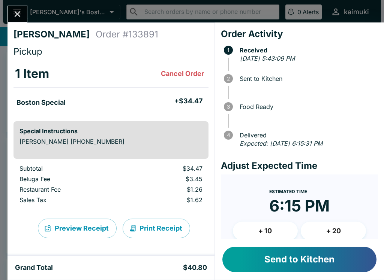 The image size is (384, 280). Describe the element at coordinates (307, 107) in the screenshot. I see `span: Food Ready` at that location.